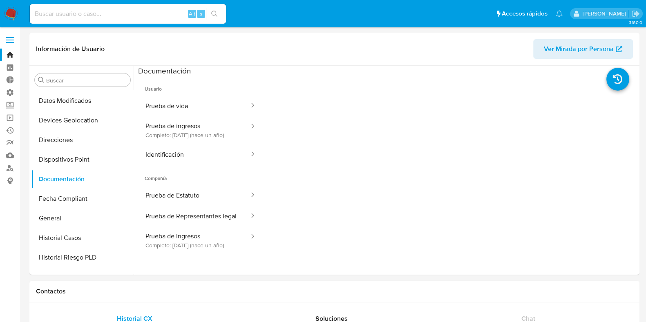  What do you see at coordinates (41, 80) in the screenshot?
I see `button: Buscar` at bounding box center [41, 80].